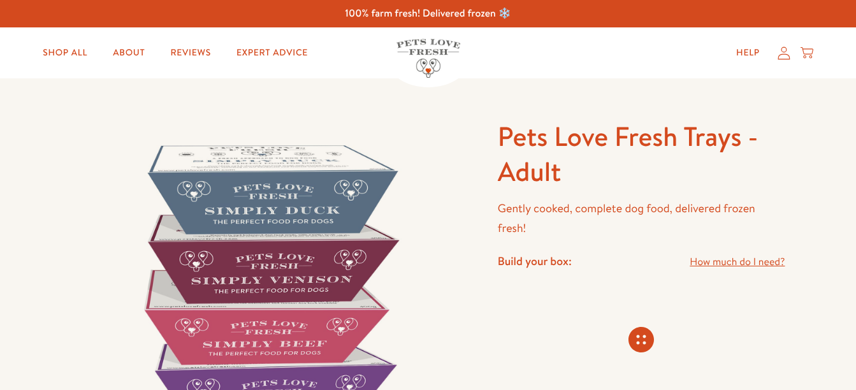 Image resolution: width=856 pixels, height=390 pixels. Describe the element at coordinates (129, 53) in the screenshot. I see `a: About` at that location.